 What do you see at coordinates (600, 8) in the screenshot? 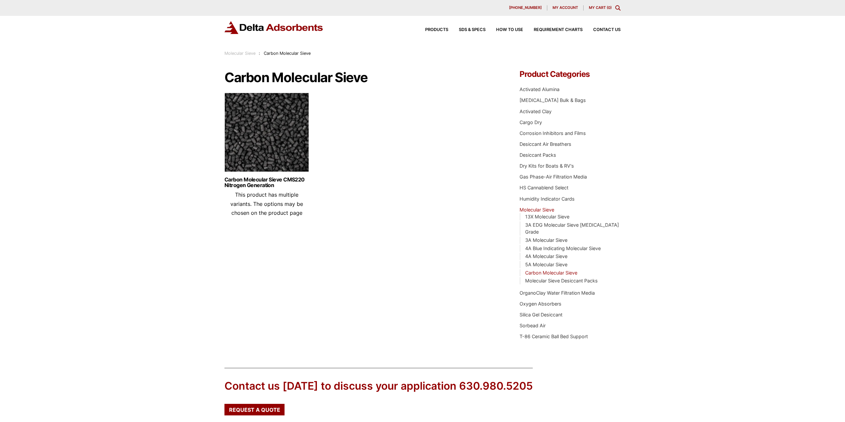
I see `a: My Cart (0)` at bounding box center [600, 8].